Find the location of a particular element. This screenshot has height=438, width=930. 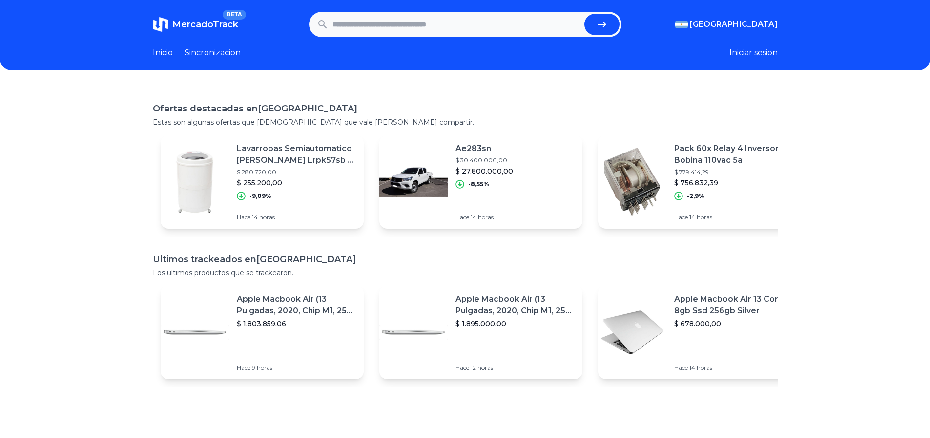

span: BETA is located at coordinates (234, 15).